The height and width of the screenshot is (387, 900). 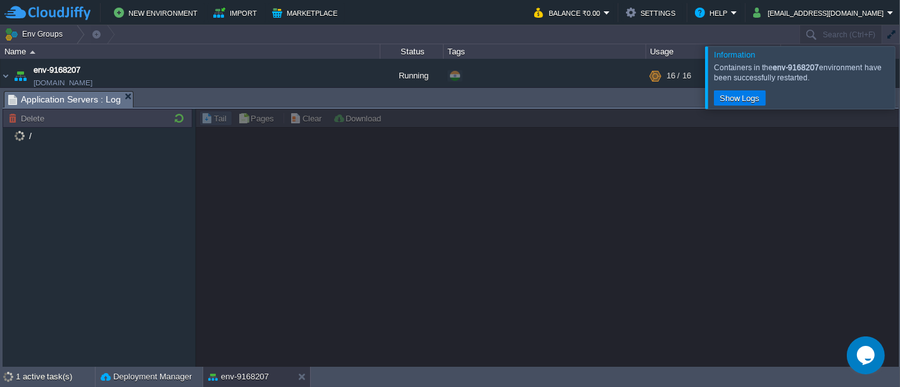 What do you see at coordinates (35, 34) in the screenshot?
I see `button: Env Groups` at bounding box center [35, 34].